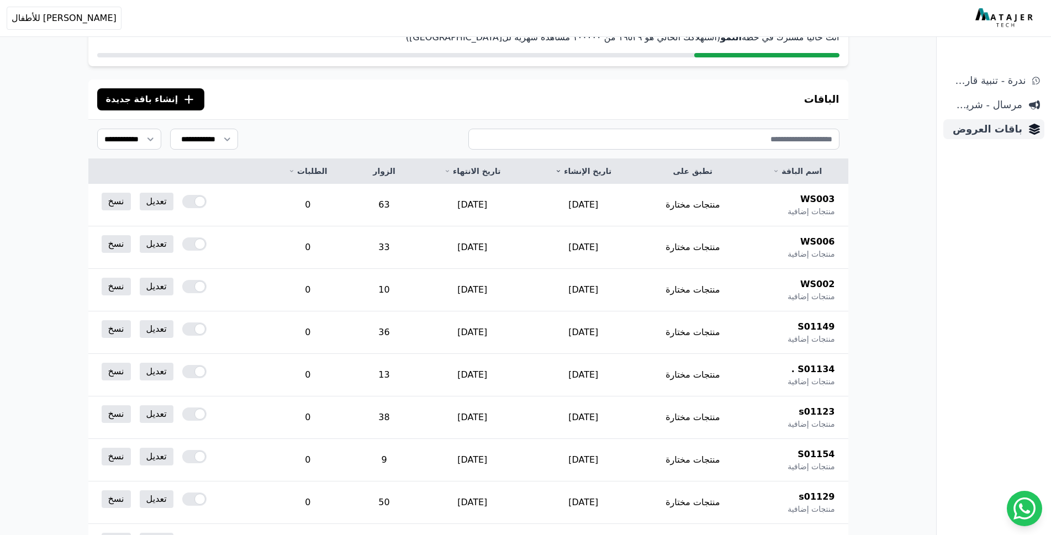 The image size is (1051, 535). What do you see at coordinates (384, 375) in the screenshot?
I see `td: 13` at bounding box center [384, 375].